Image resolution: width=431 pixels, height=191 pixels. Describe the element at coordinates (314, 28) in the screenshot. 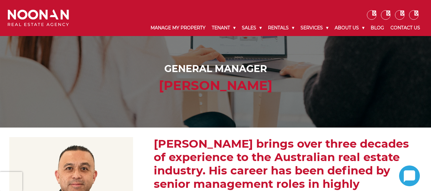

I see `a: Services` at that location.